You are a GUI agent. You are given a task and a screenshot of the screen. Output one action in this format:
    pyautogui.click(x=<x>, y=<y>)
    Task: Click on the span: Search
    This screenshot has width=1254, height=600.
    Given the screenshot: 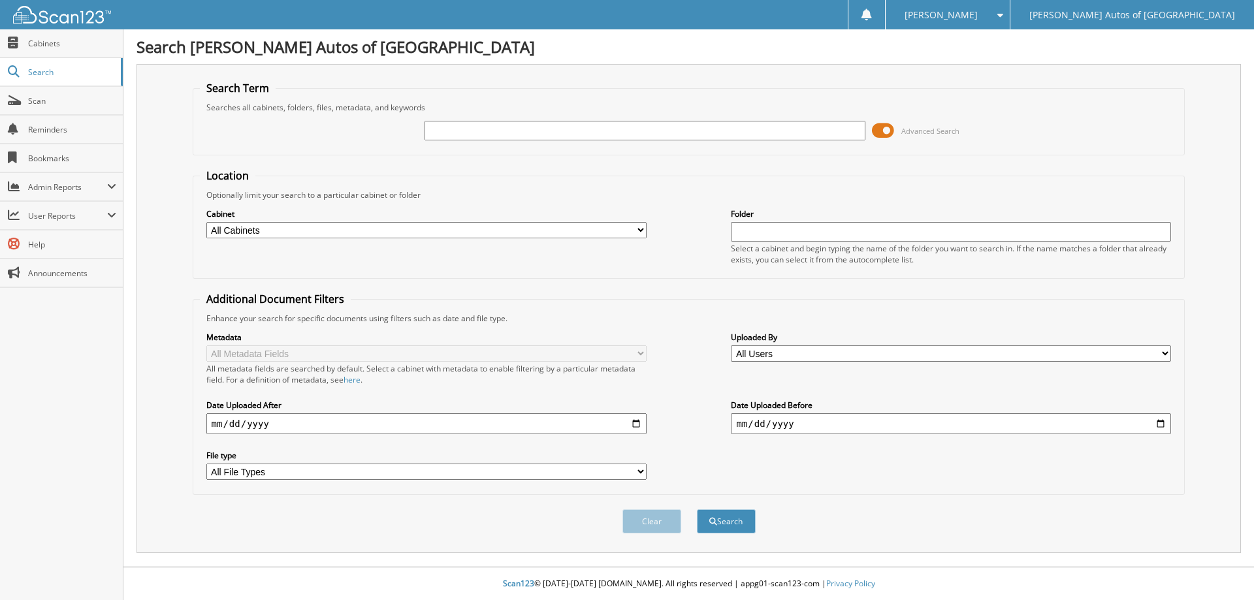 What is the action you would take?
    pyautogui.click(x=71, y=72)
    